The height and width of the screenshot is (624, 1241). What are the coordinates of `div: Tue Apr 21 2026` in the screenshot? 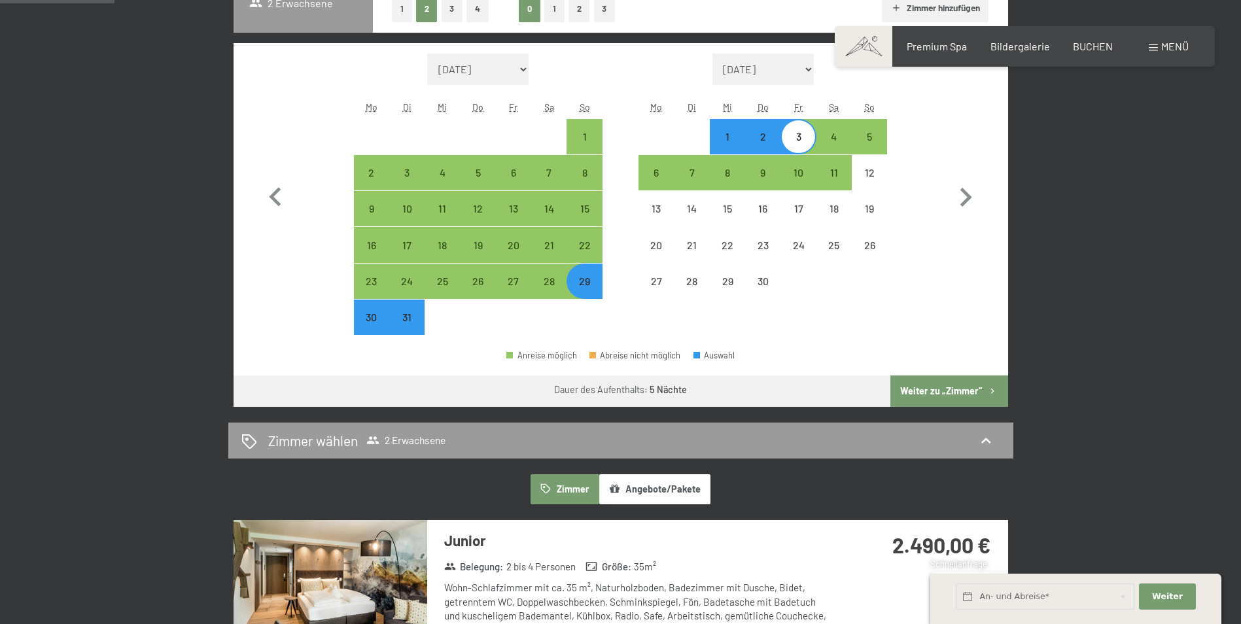 It's located at (692, 245).